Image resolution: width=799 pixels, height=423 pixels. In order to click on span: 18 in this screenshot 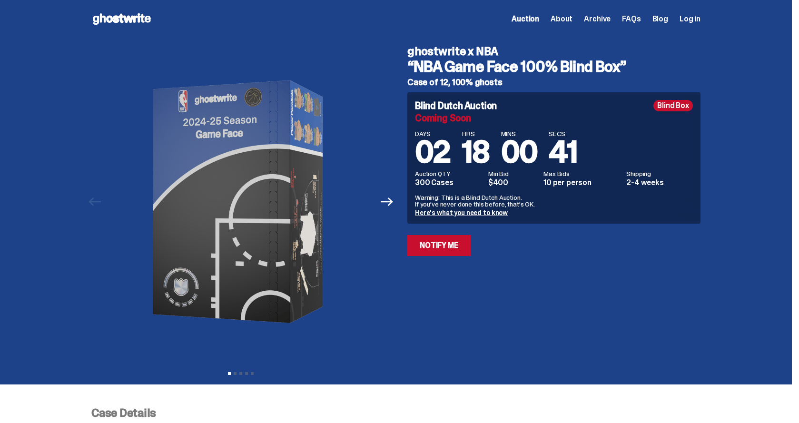, I will do `click(476, 152)`.